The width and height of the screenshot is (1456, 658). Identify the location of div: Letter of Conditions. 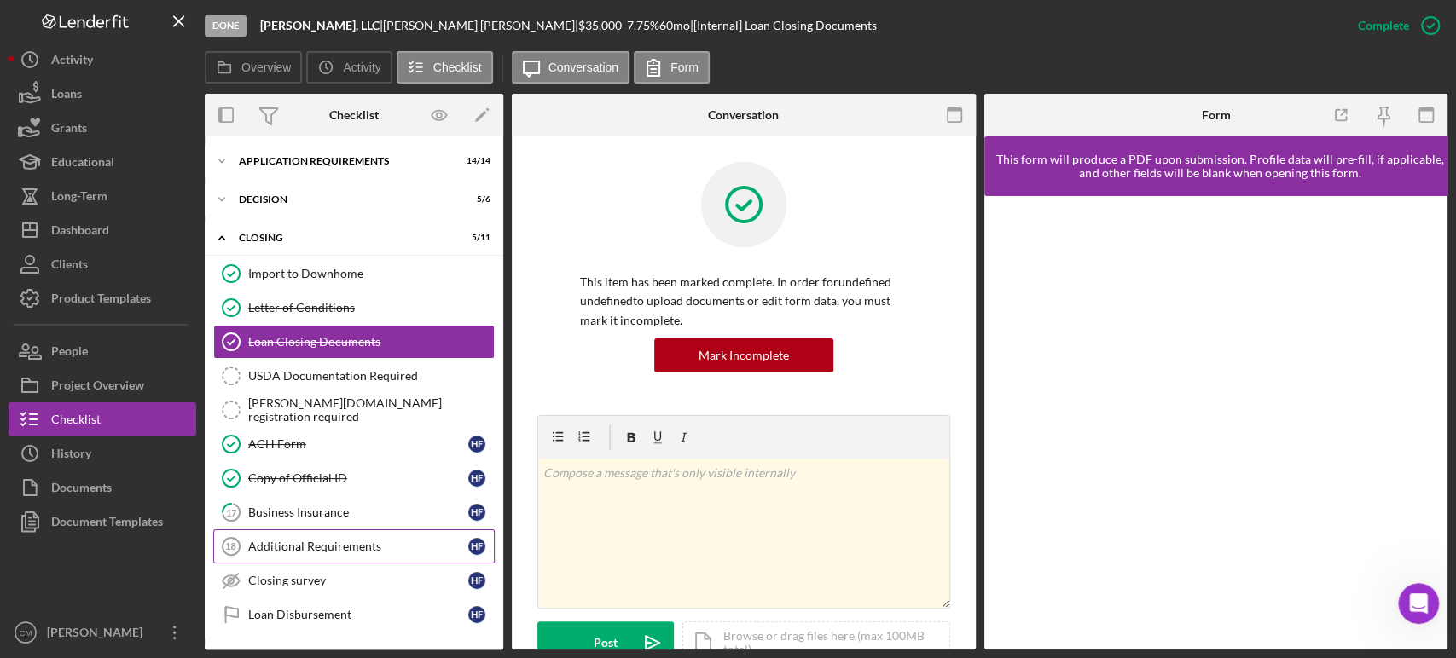
(371, 308).